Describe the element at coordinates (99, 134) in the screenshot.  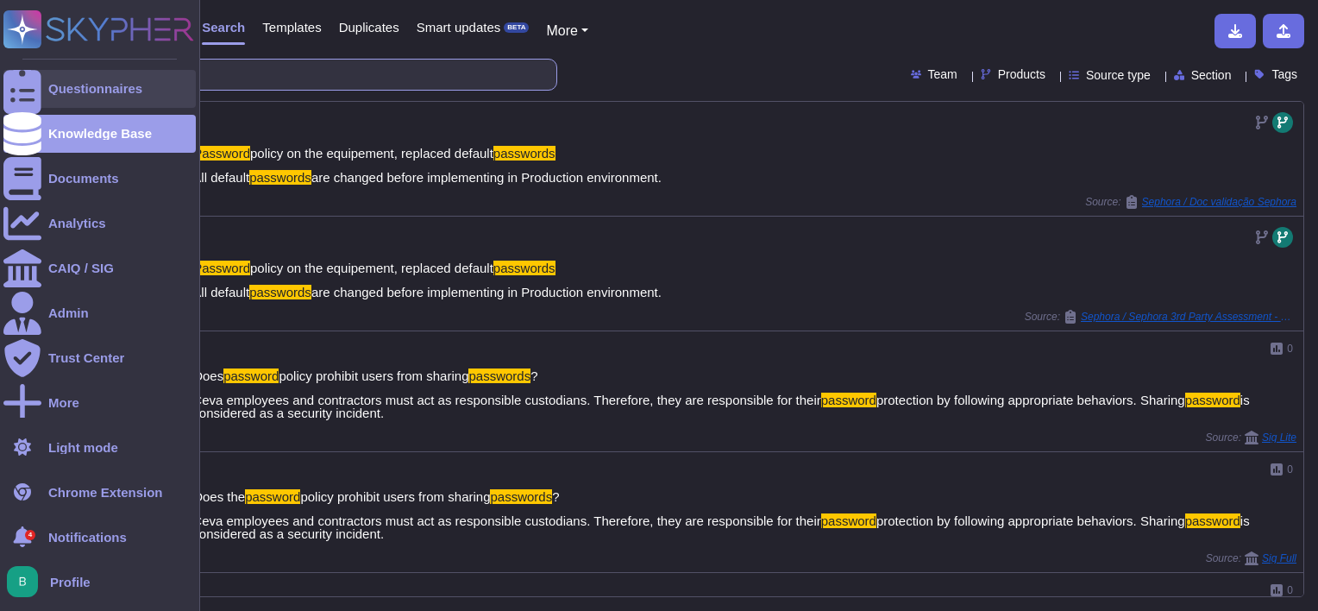
I see `a: Knowledge Base` at that location.